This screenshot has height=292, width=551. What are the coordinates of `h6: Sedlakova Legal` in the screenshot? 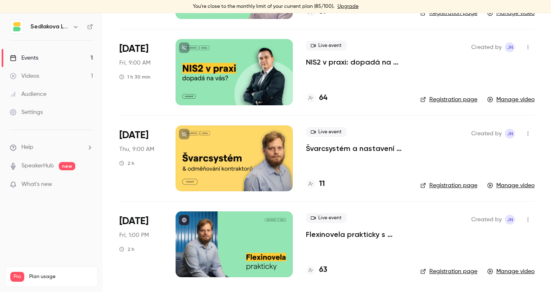 It's located at (50, 27).